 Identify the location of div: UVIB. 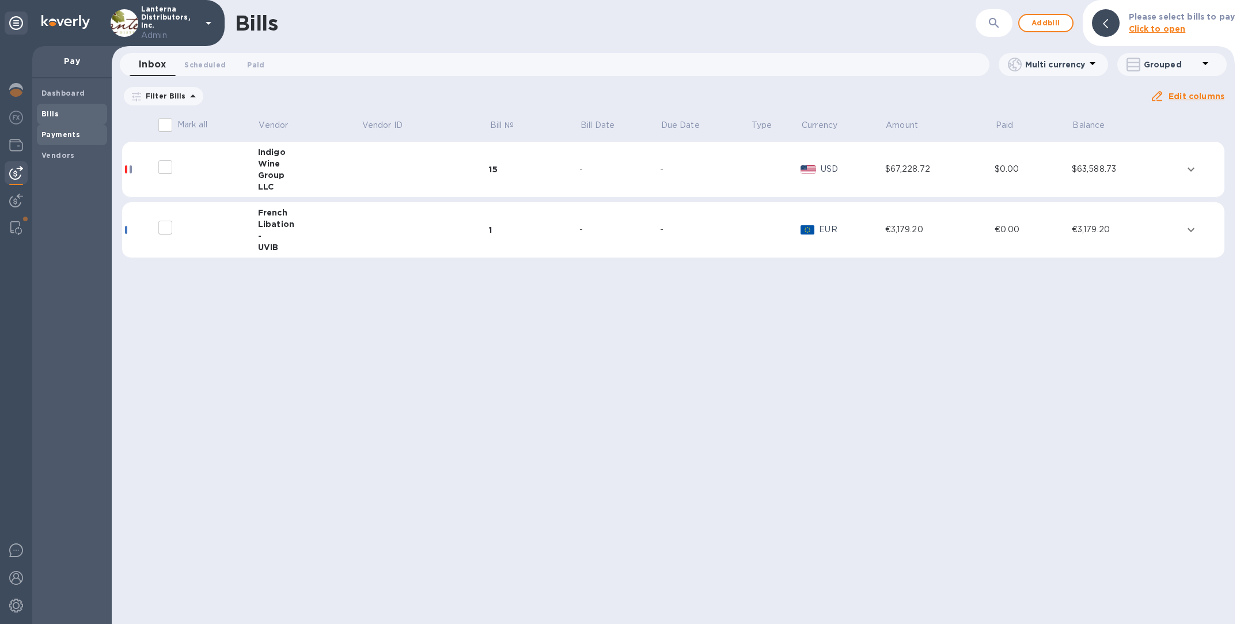
(309, 247).